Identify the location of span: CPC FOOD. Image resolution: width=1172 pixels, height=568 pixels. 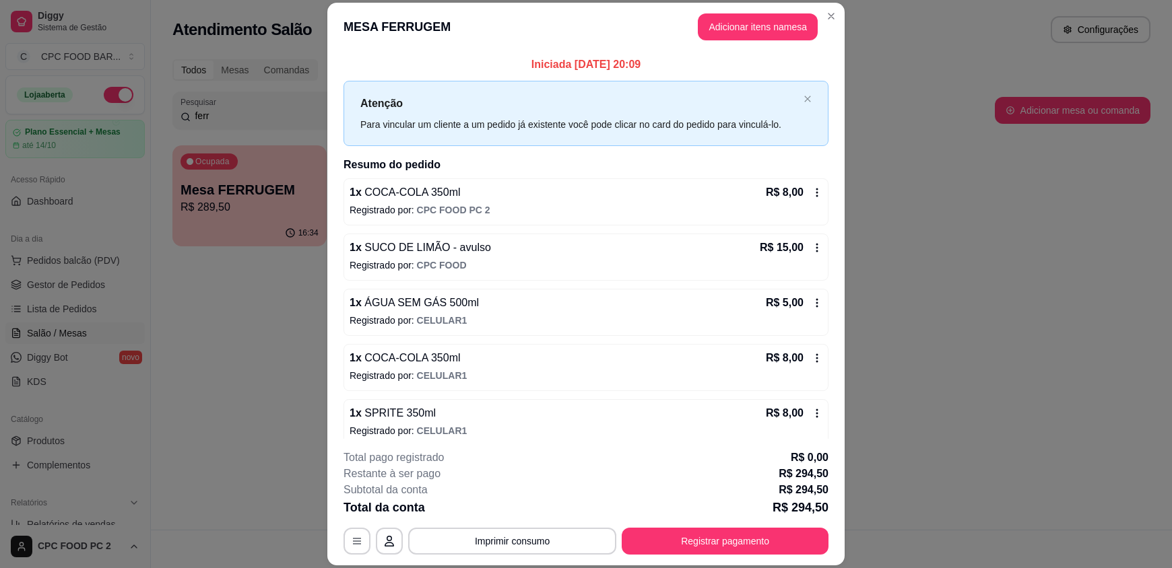
(442, 265).